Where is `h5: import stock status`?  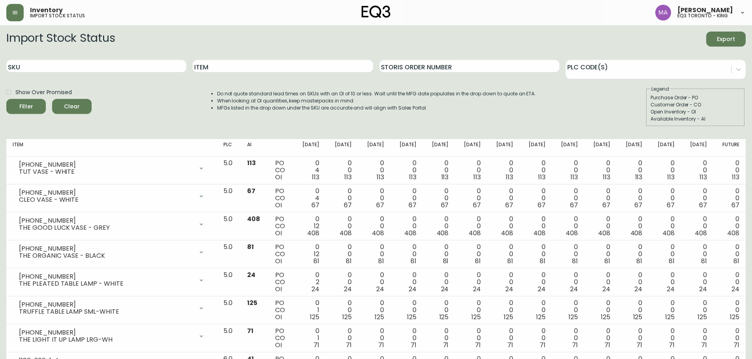
h5: import stock status is located at coordinates (57, 16).